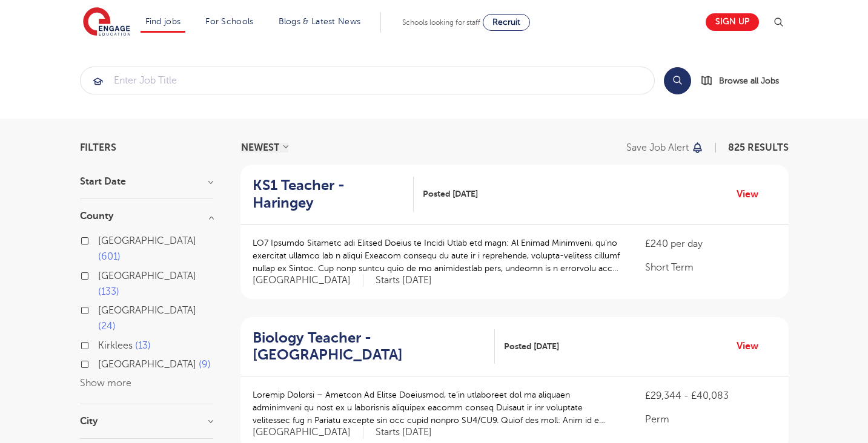  Describe the element at coordinates (109, 257) in the screenshot. I see `span: 601` at that location.